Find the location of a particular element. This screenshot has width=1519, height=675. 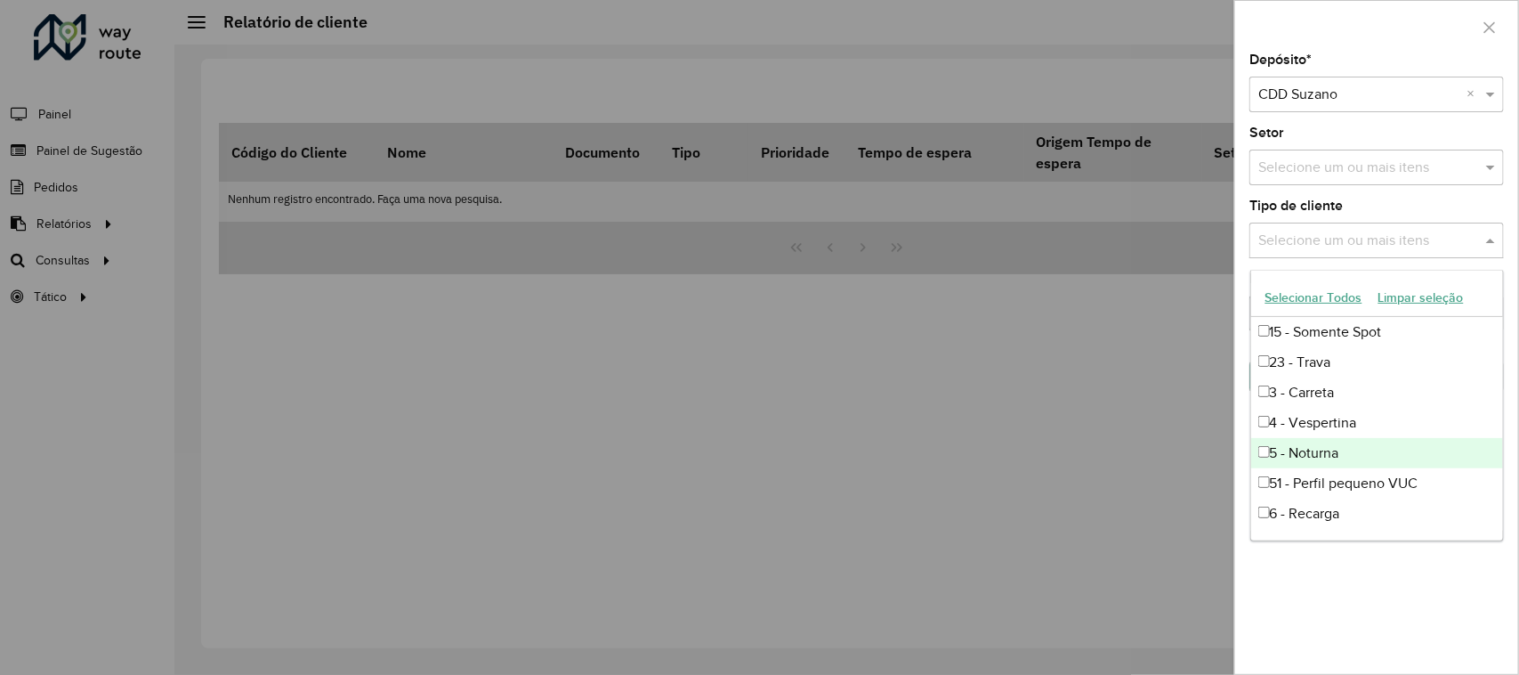

div: 4 - Vespertina is located at coordinates (1378, 423).